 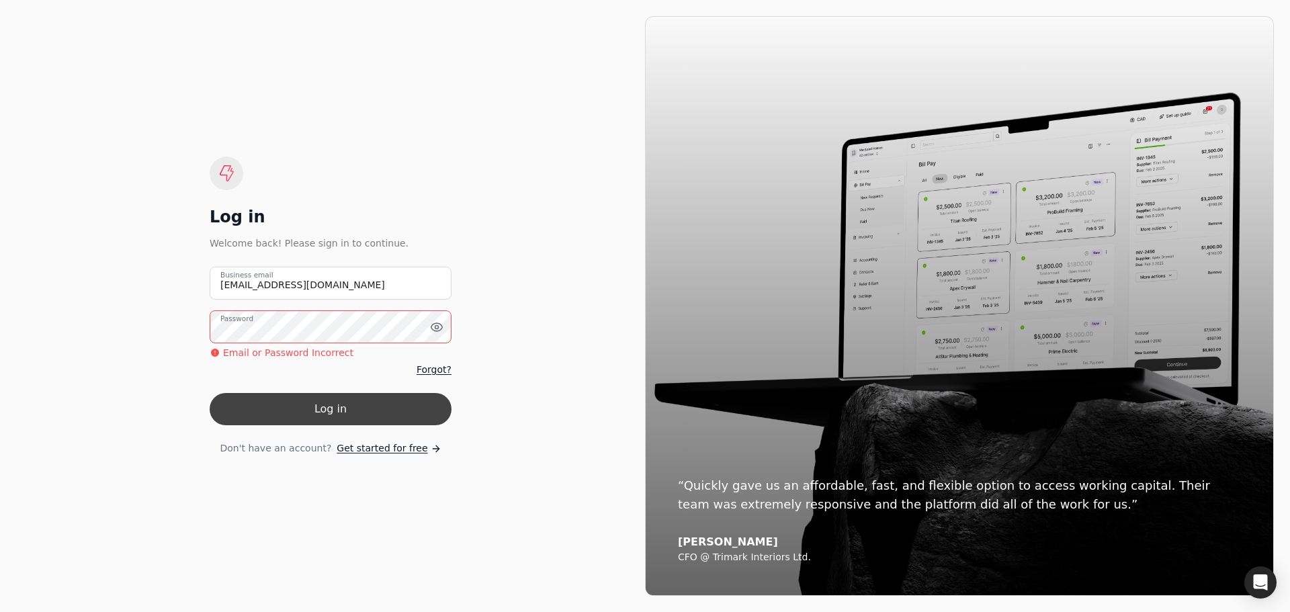 I want to click on label: Business email, so click(x=246, y=275).